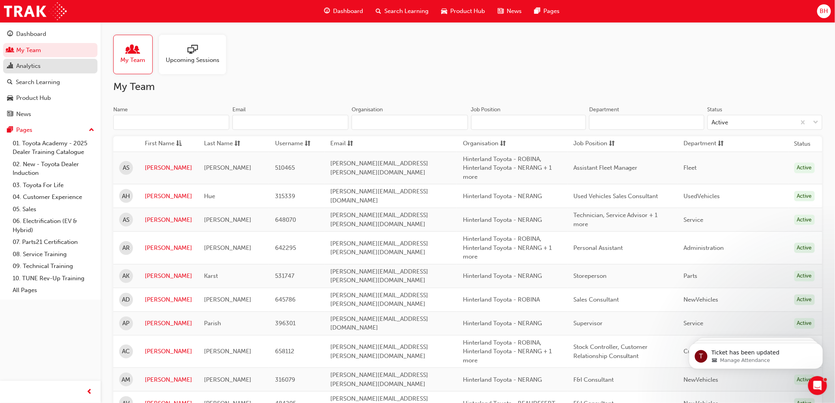 Image resolution: width=835 pixels, height=403 pixels. What do you see at coordinates (595, 144) in the screenshot?
I see `button: Job Positionsorting-icon` at bounding box center [595, 144].